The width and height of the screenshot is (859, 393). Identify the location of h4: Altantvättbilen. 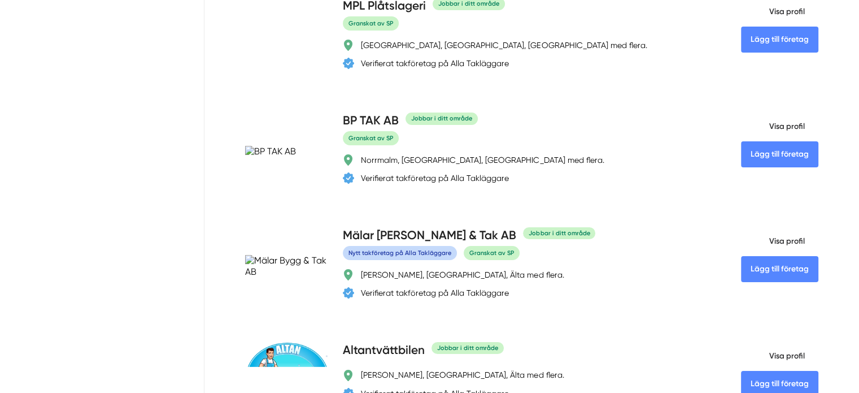
(384, 350).